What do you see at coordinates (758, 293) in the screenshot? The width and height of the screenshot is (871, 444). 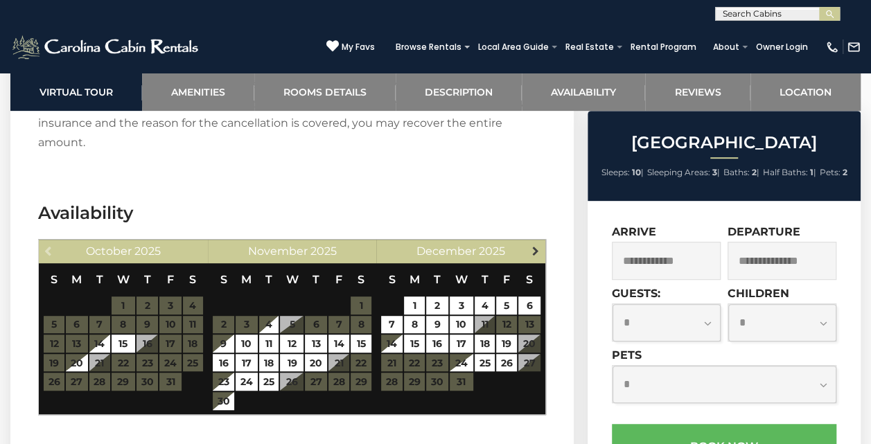 I see `label: Children` at bounding box center [758, 293].